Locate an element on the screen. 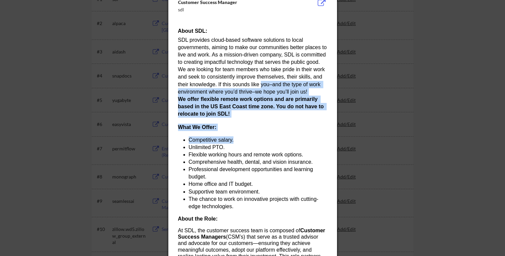 Image resolution: width=505 pixels, height=256 pixels. strong: Customer Success Managers is located at coordinates (252, 233).